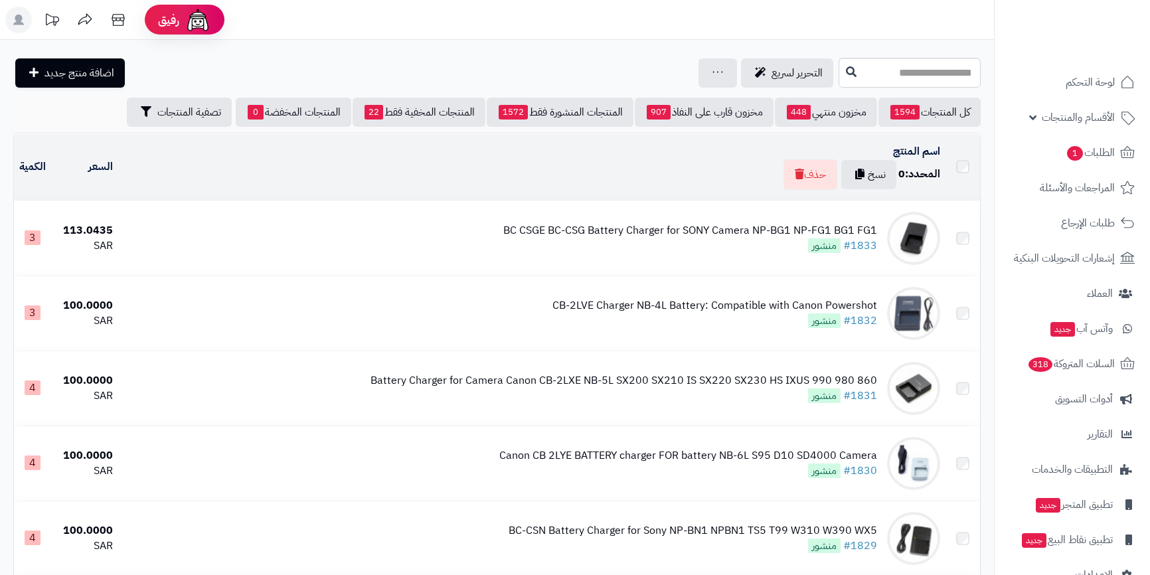 The image size is (1150, 575). What do you see at coordinates (1101, 434) in the screenshot?
I see `span: التقارير` at bounding box center [1101, 434].